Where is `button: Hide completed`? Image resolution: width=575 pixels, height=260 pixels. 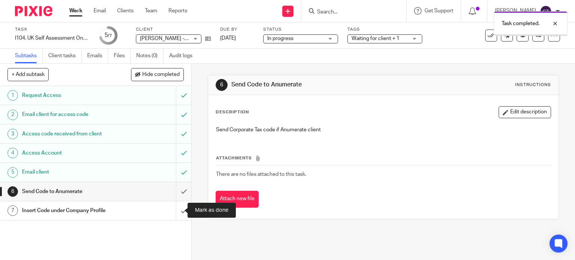 button: Hide completed is located at coordinates (157, 75).